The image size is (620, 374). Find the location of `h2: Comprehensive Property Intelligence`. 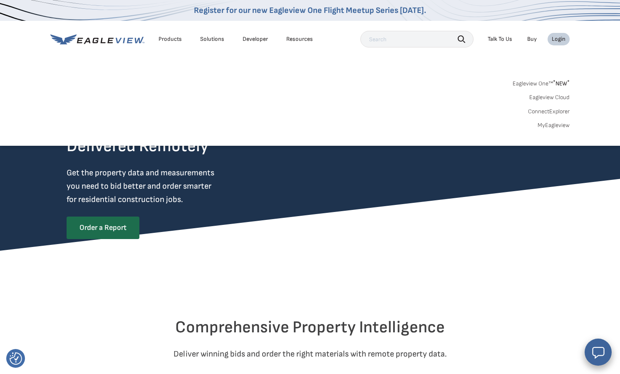

h2: Comprehensive Property Intelligence is located at coordinates (310, 327).